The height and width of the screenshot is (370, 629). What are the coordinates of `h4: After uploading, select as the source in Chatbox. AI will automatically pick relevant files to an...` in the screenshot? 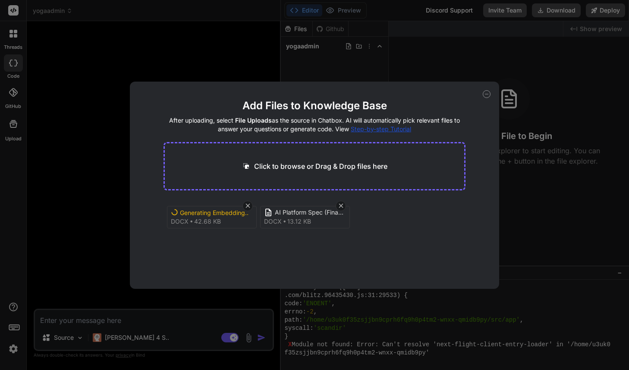 It's located at (314, 125).